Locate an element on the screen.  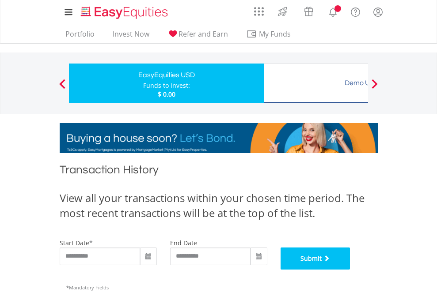
label: end date is located at coordinates (183, 243).